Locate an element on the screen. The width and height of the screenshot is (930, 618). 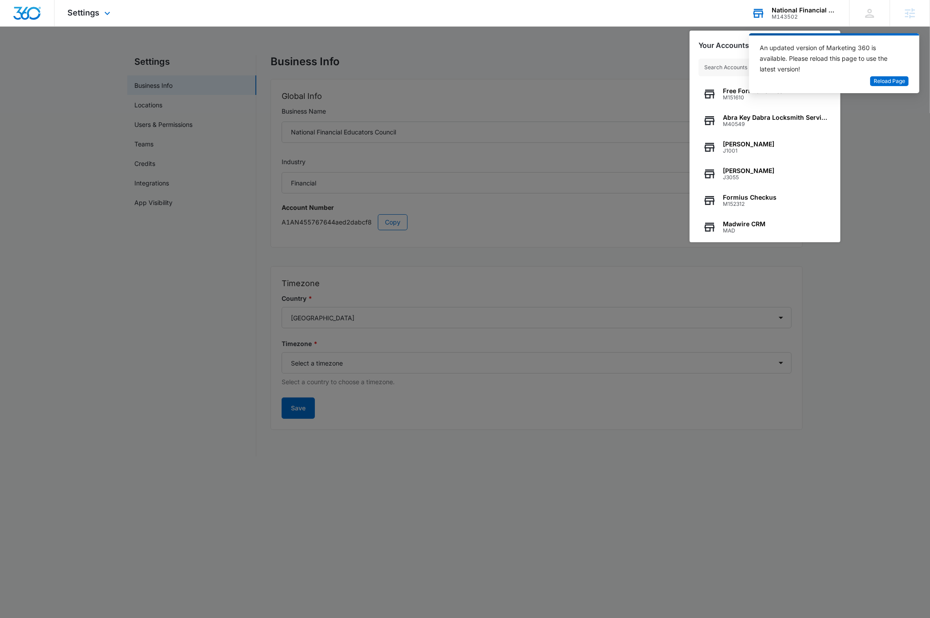
span: Abra Key Dabra Locksmith Services is located at coordinates (775, 118).